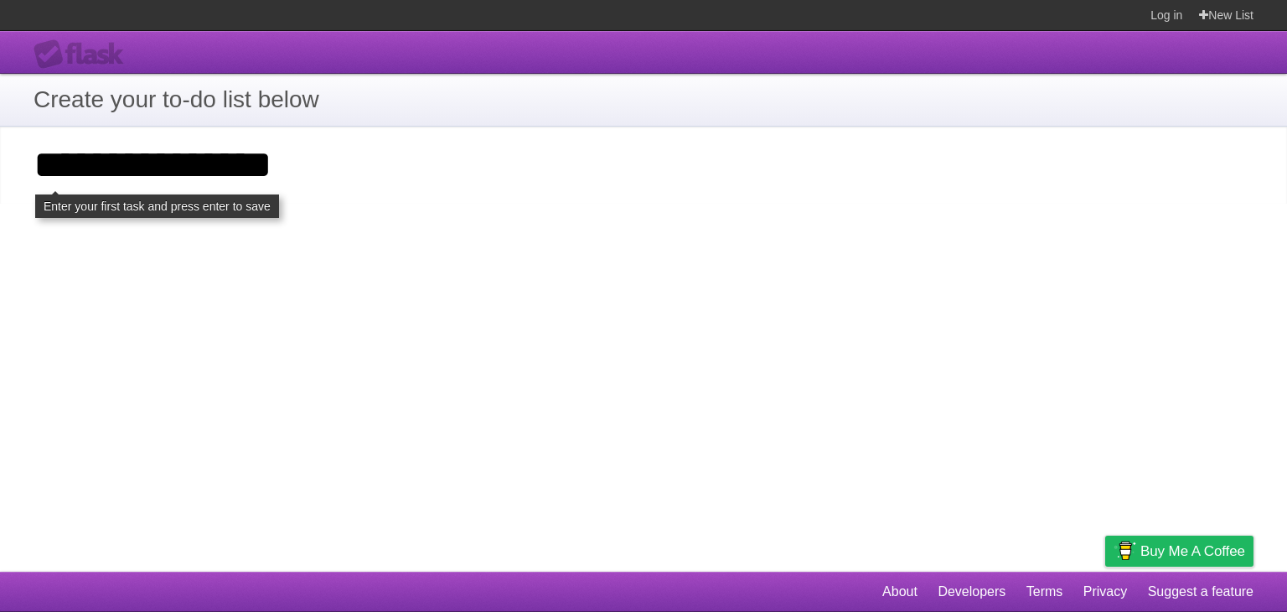 Image resolution: width=1287 pixels, height=612 pixels. Describe the element at coordinates (84, 54) in the screenshot. I see `div: Flask` at that location.